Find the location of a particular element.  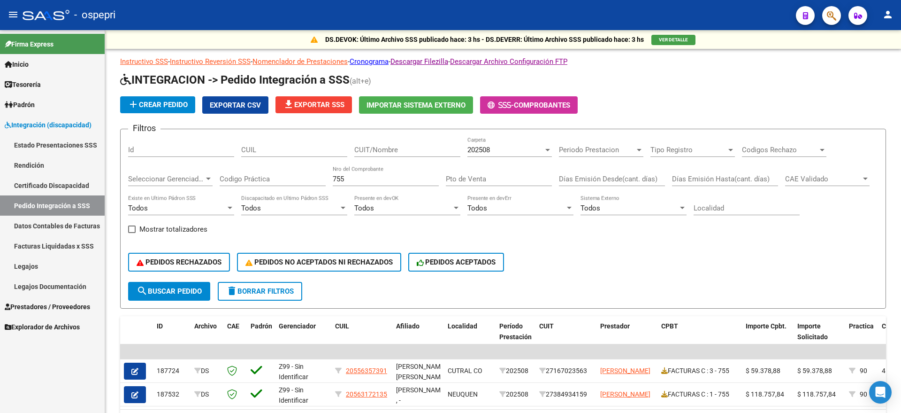

h3: Filtros is located at coordinates (144, 128).